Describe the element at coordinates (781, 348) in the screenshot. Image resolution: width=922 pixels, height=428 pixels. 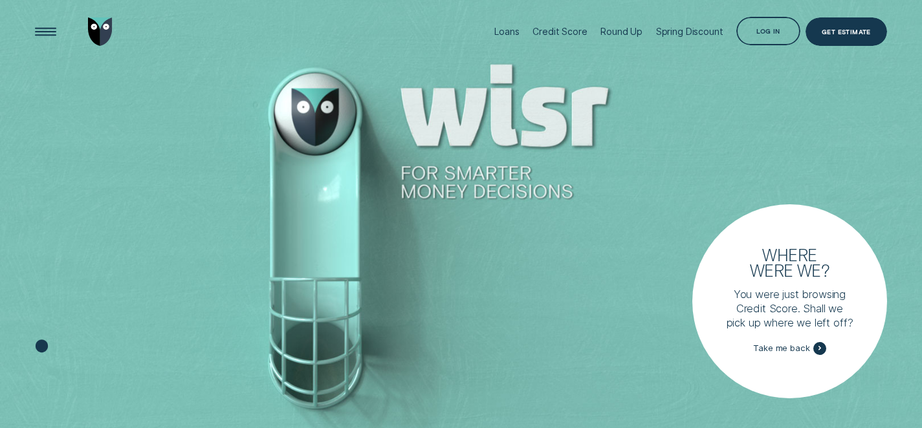
I see `span: Take me back` at that location.